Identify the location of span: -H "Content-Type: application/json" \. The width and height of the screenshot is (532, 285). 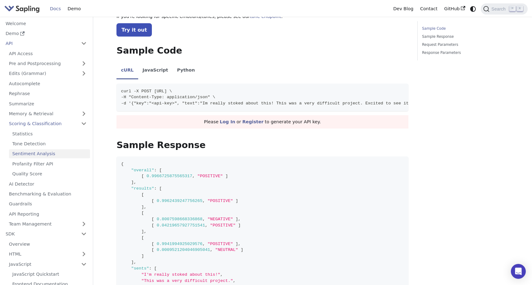
(168, 97).